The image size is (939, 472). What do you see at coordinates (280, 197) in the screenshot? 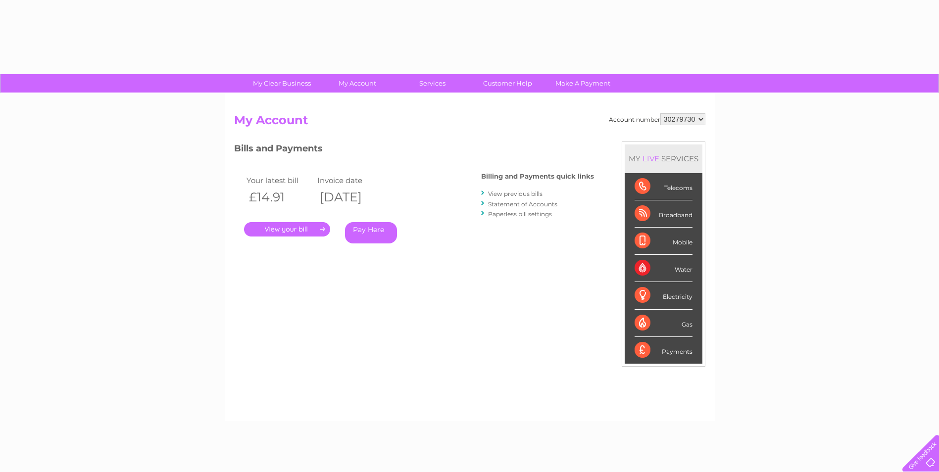
I see `th: £14.91` at bounding box center [280, 197].